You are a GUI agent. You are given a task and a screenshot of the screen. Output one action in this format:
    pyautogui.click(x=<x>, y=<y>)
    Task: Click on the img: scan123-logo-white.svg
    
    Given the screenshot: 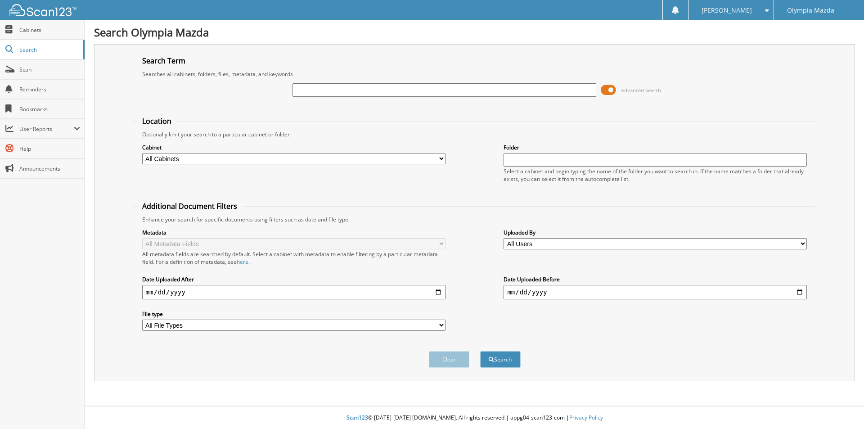 What is the action you would take?
    pyautogui.click(x=43, y=10)
    